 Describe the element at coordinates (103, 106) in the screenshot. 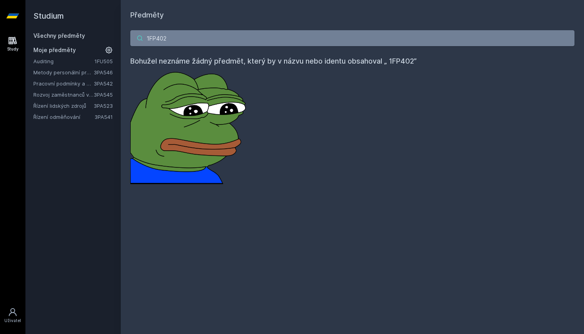

I see `a: 3PA523` at that location.